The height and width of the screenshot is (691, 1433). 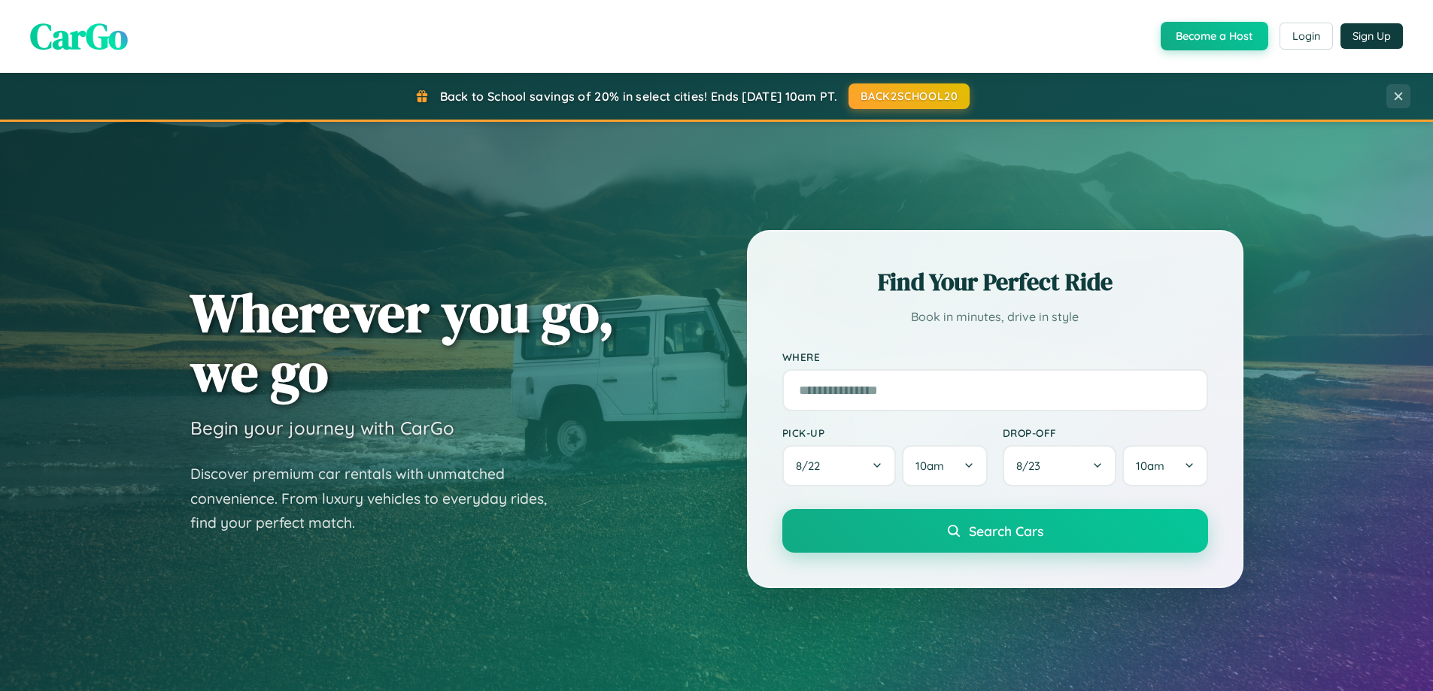 What do you see at coordinates (995, 357) in the screenshot?
I see `label: Where` at bounding box center [995, 357].